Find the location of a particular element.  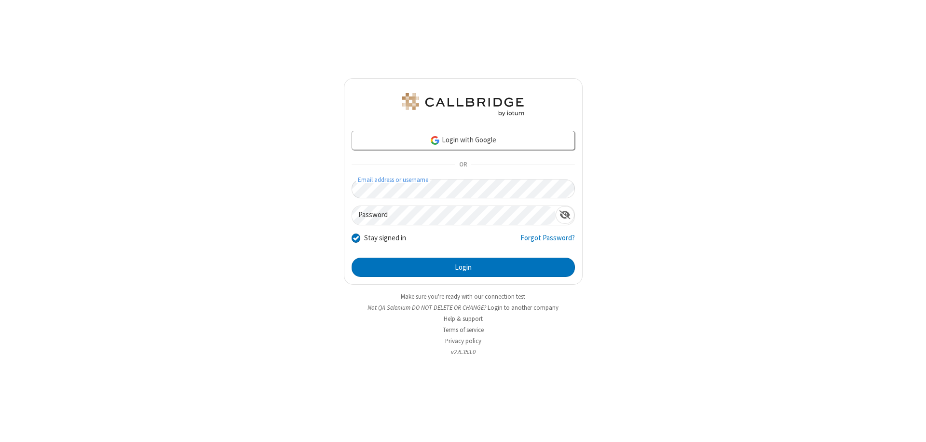

a: Forgot Password? is located at coordinates (547, 242).